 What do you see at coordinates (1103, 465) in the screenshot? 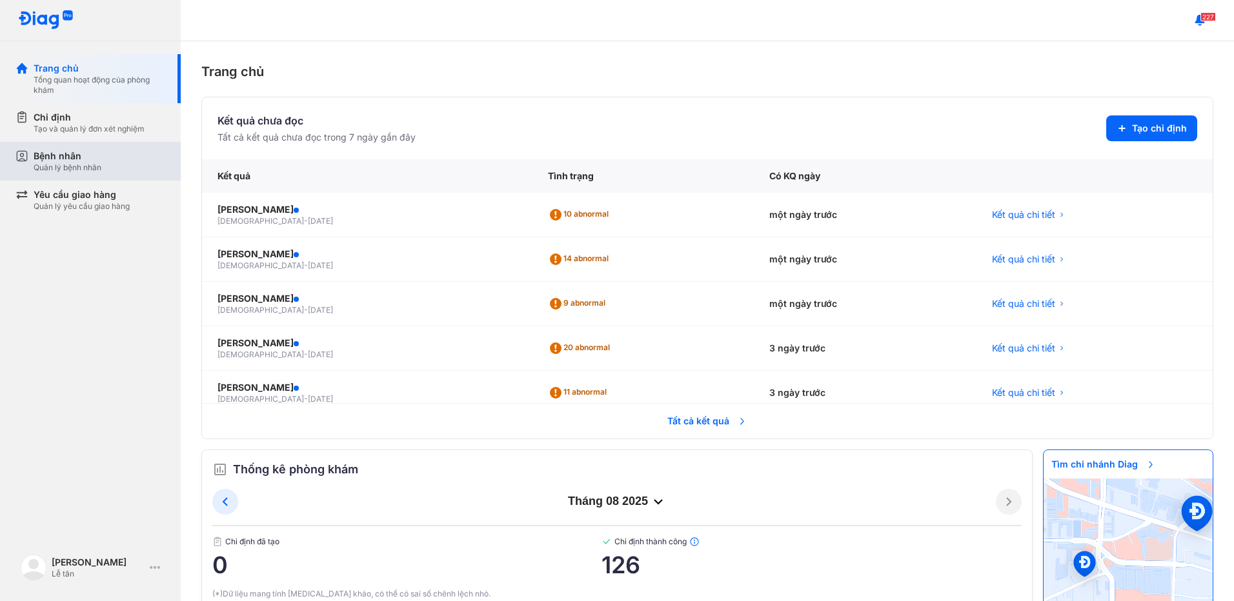
I see `span: Tìm chi nhánh Diag` at bounding box center [1103, 465].